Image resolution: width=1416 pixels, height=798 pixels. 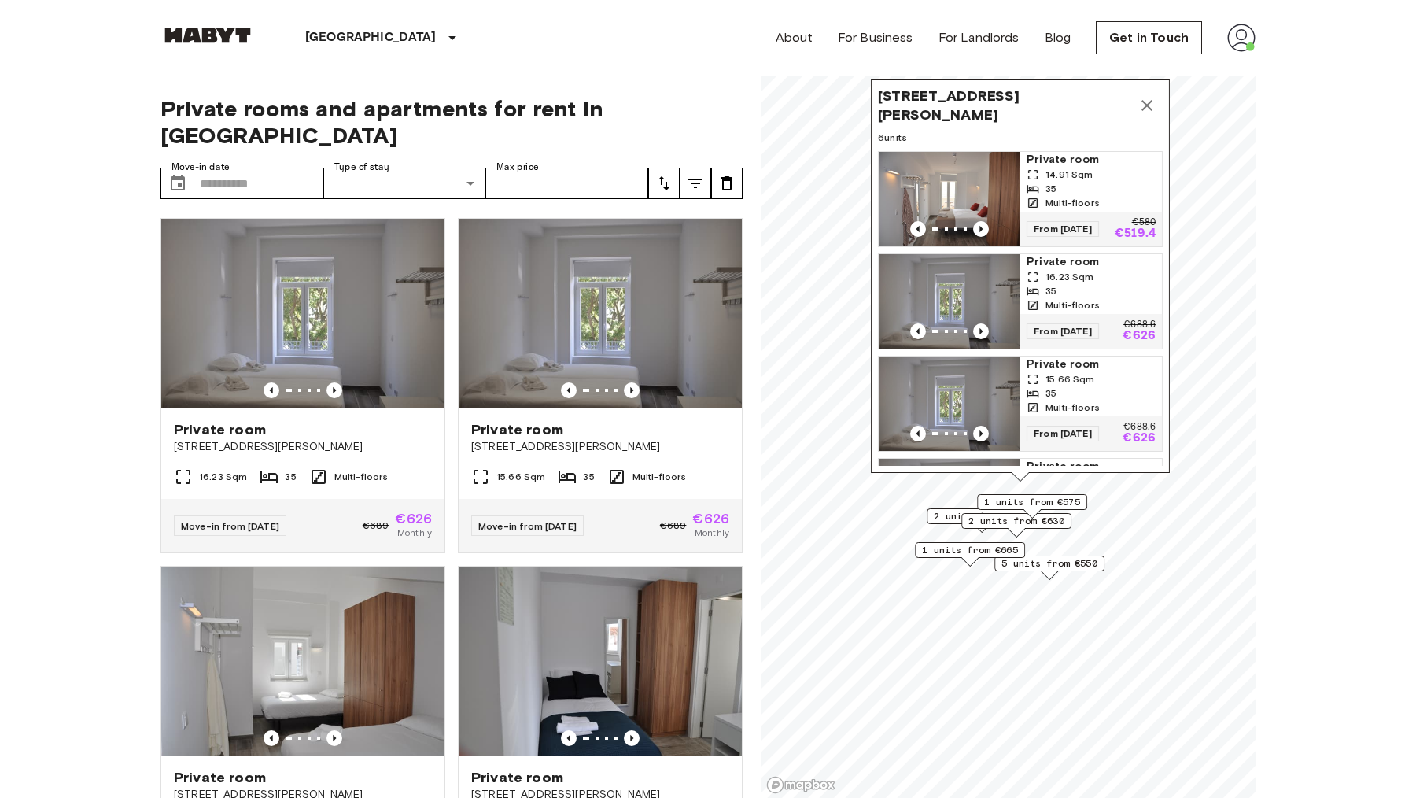 What do you see at coordinates (201, 167) in the screenshot?
I see `label: Move-in date` at bounding box center [201, 167].